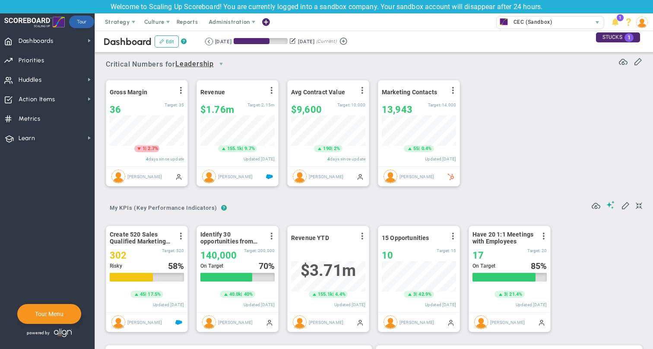 This screenshot has width=653, height=349. What do you see at coordinates (504, 238) in the screenshot?
I see `span: Have 20 1:1 Meetings with Employees` at bounding box center [504, 238].